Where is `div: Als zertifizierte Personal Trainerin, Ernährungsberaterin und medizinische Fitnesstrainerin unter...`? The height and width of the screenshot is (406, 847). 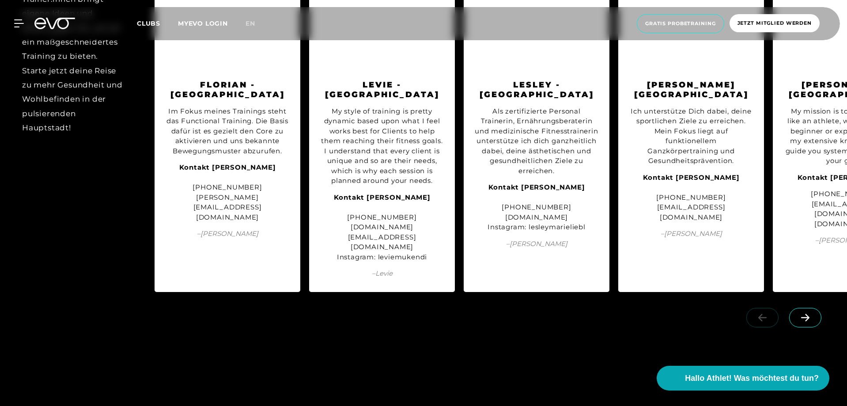
div: Als zertifizierte Personal Trainerin, Ernährungsberaterin und medizinische Fitnesstrainerin unter... is located at coordinates (536, 141).